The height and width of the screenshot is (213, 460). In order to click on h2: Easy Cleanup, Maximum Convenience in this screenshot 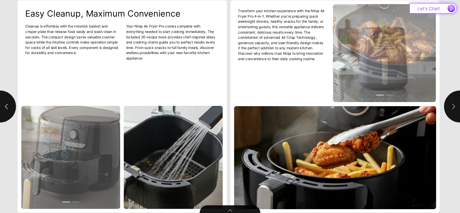, I will do `click(122, 14)`.